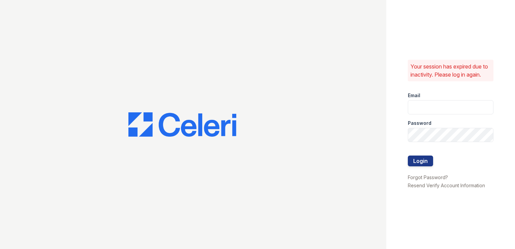 The width and height of the screenshot is (515, 249). Describe the element at coordinates (428, 177) in the screenshot. I see `a: Forgot Password?` at that location.